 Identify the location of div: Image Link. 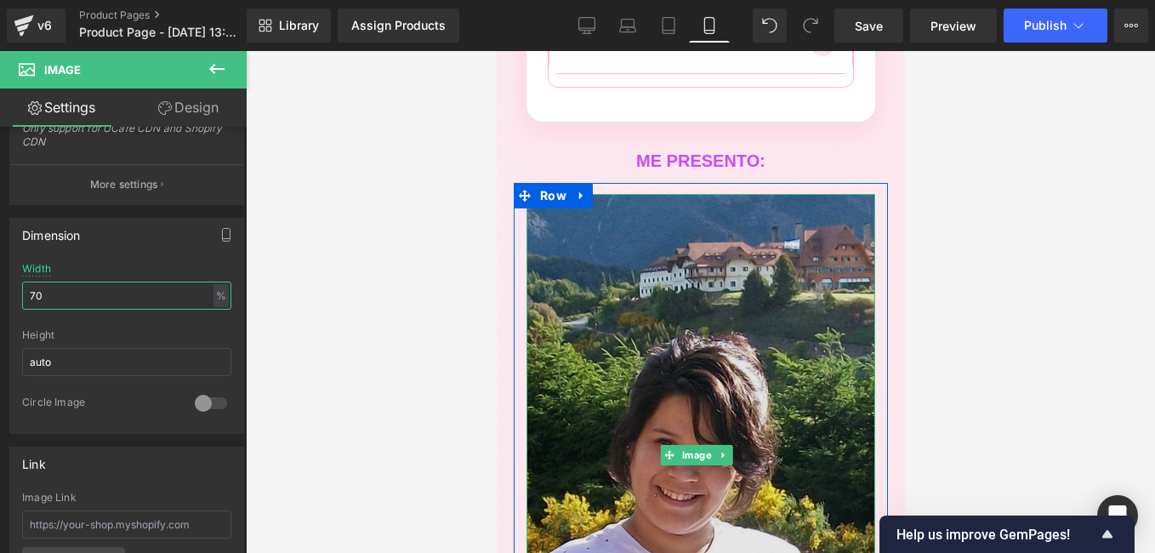
(127, 497).